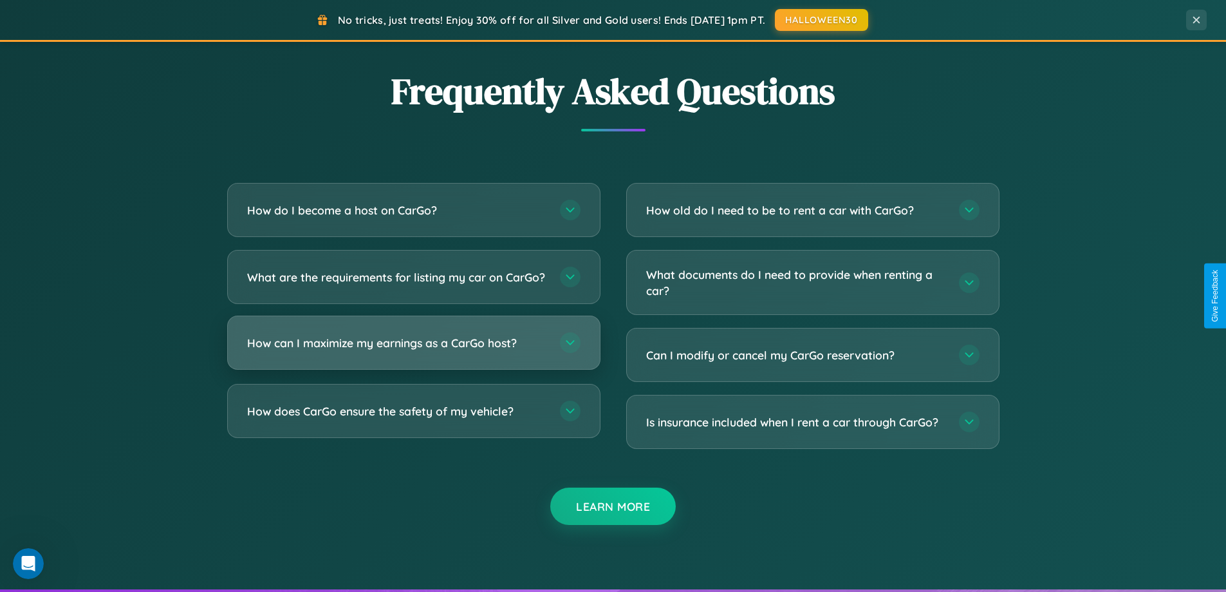  Describe the element at coordinates (614, 91) in the screenshot. I see `h2: Frequently Asked Questions` at that location.